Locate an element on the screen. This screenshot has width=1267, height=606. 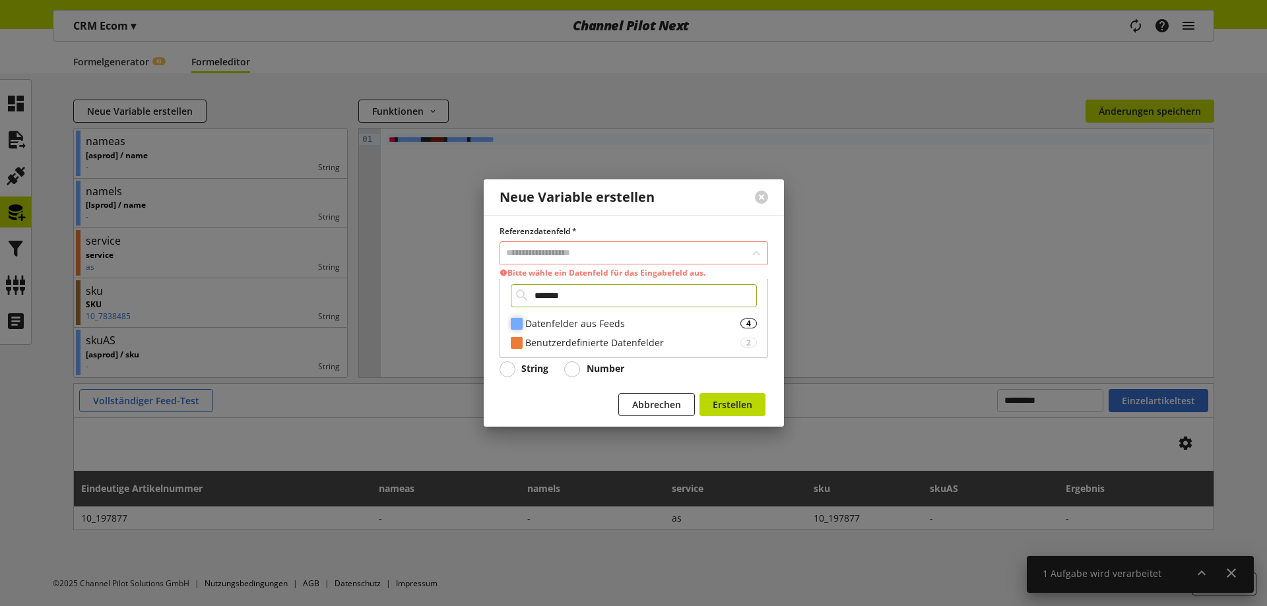
div: 4 is located at coordinates (748, 323).